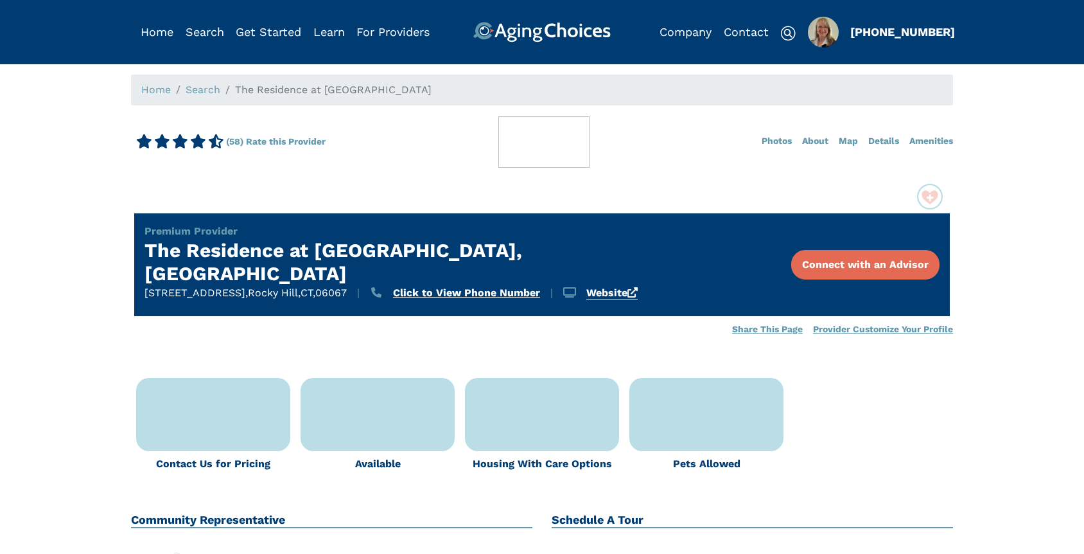  I want to click on img: AgingChoices, so click(542, 32).